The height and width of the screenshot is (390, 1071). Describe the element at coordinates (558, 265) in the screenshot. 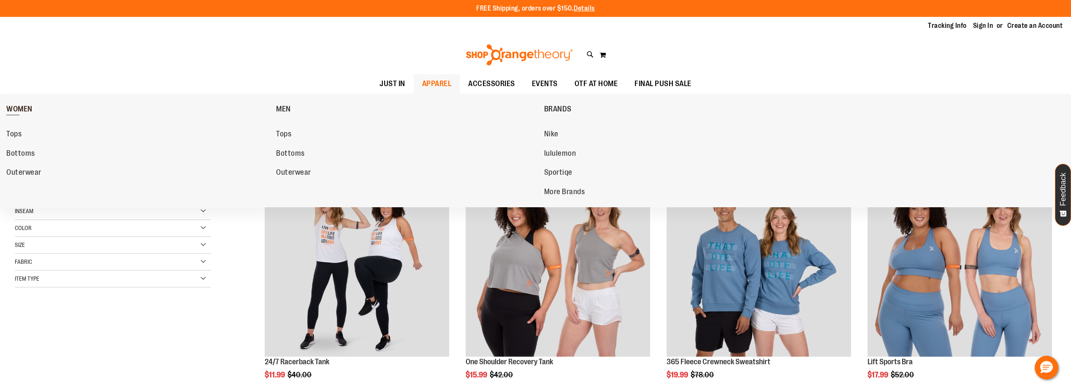

I see `a: Main view of One Shoulder Recovery TankSALE` at that location.